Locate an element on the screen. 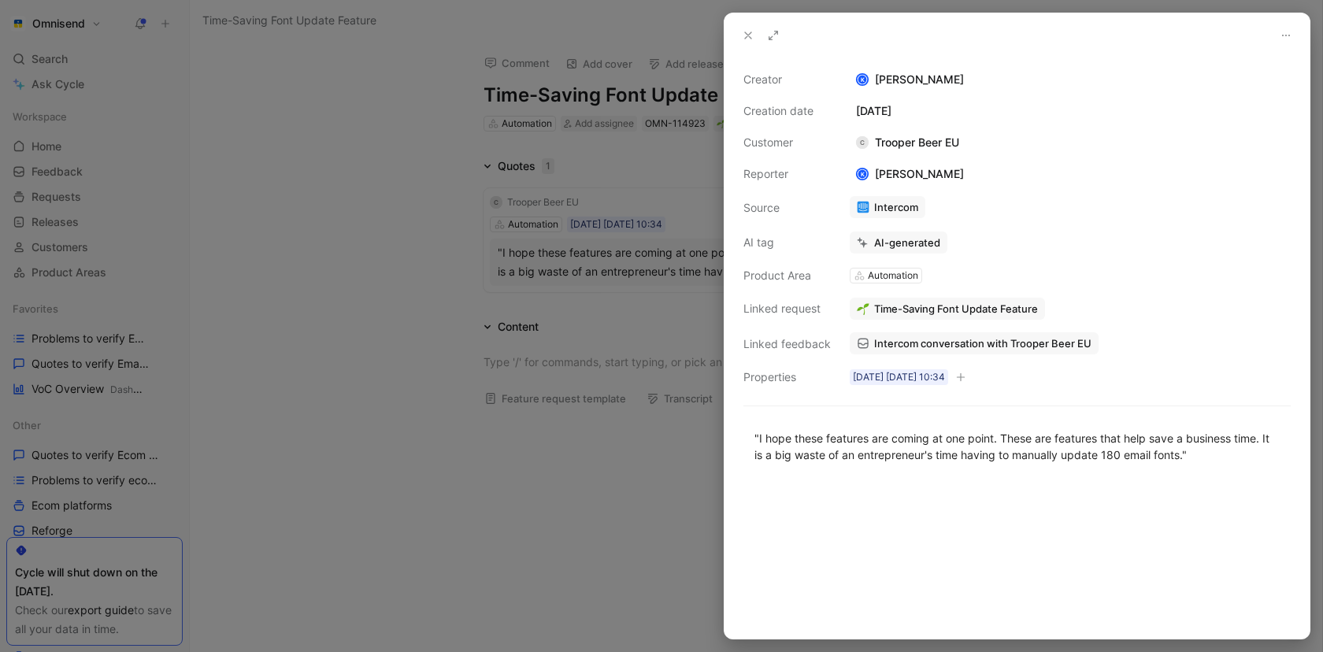  div: Properties is located at coordinates (787, 377).